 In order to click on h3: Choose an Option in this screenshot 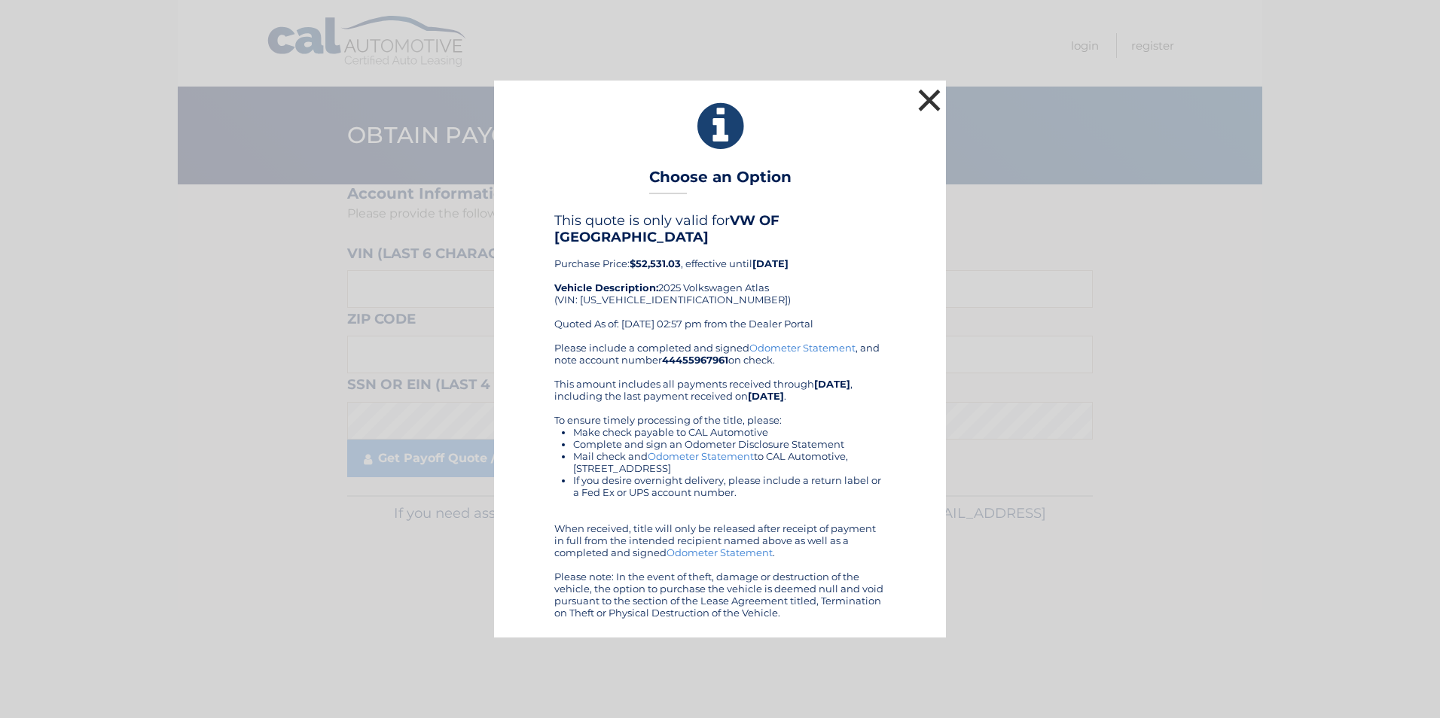, I will do `click(720, 181)`.